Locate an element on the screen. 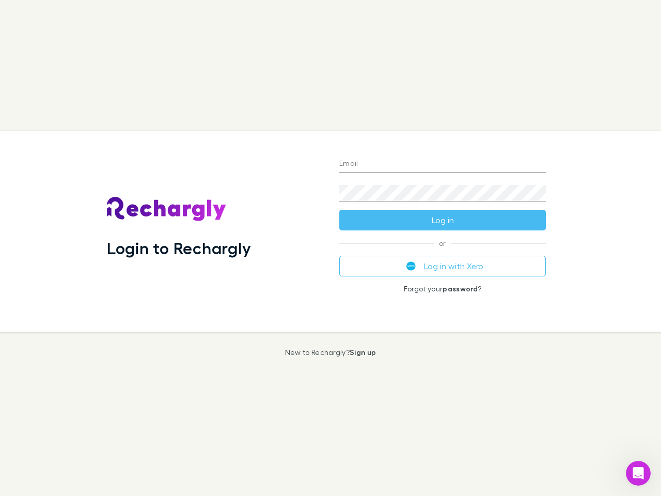 Image resolution: width=661 pixels, height=496 pixels. h1: Login to Rechargly is located at coordinates (179, 248).